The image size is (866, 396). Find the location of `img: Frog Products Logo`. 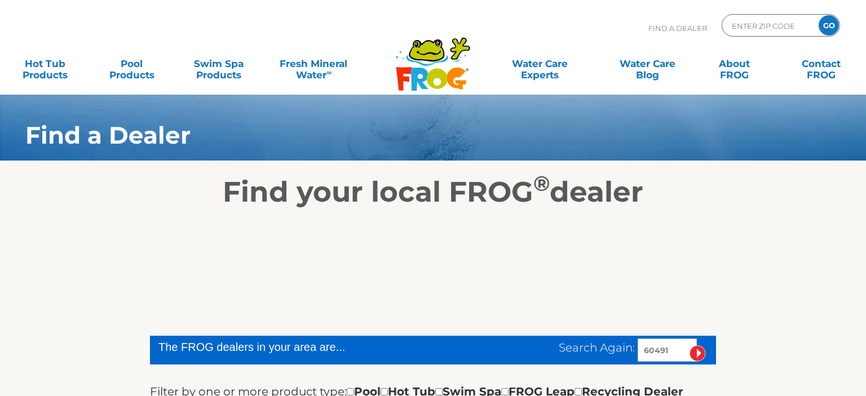

img: Frog Products Logo is located at coordinates (433, 57).